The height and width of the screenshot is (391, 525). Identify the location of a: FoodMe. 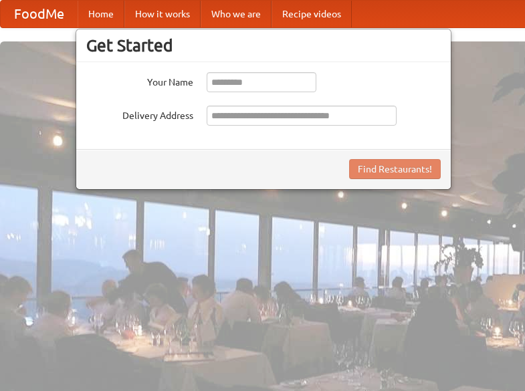
(39, 14).